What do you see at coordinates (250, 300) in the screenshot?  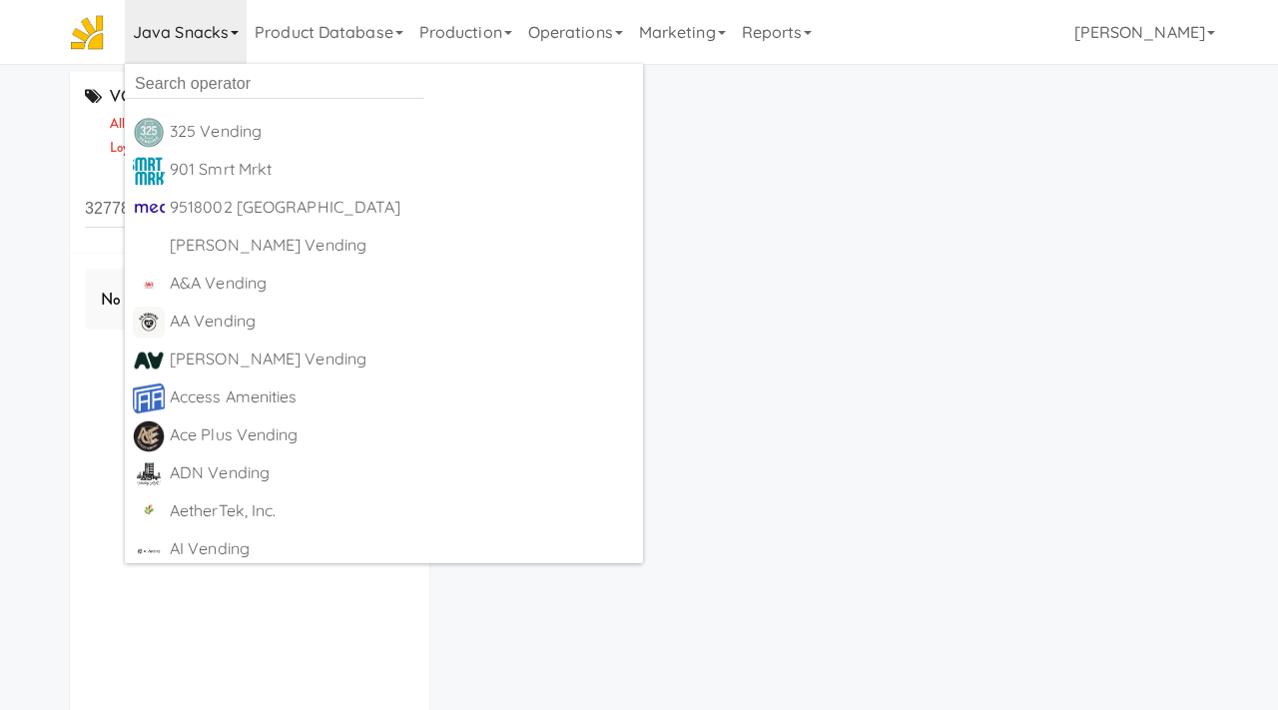 I see `div: No vouchers found` at bounding box center [250, 300].